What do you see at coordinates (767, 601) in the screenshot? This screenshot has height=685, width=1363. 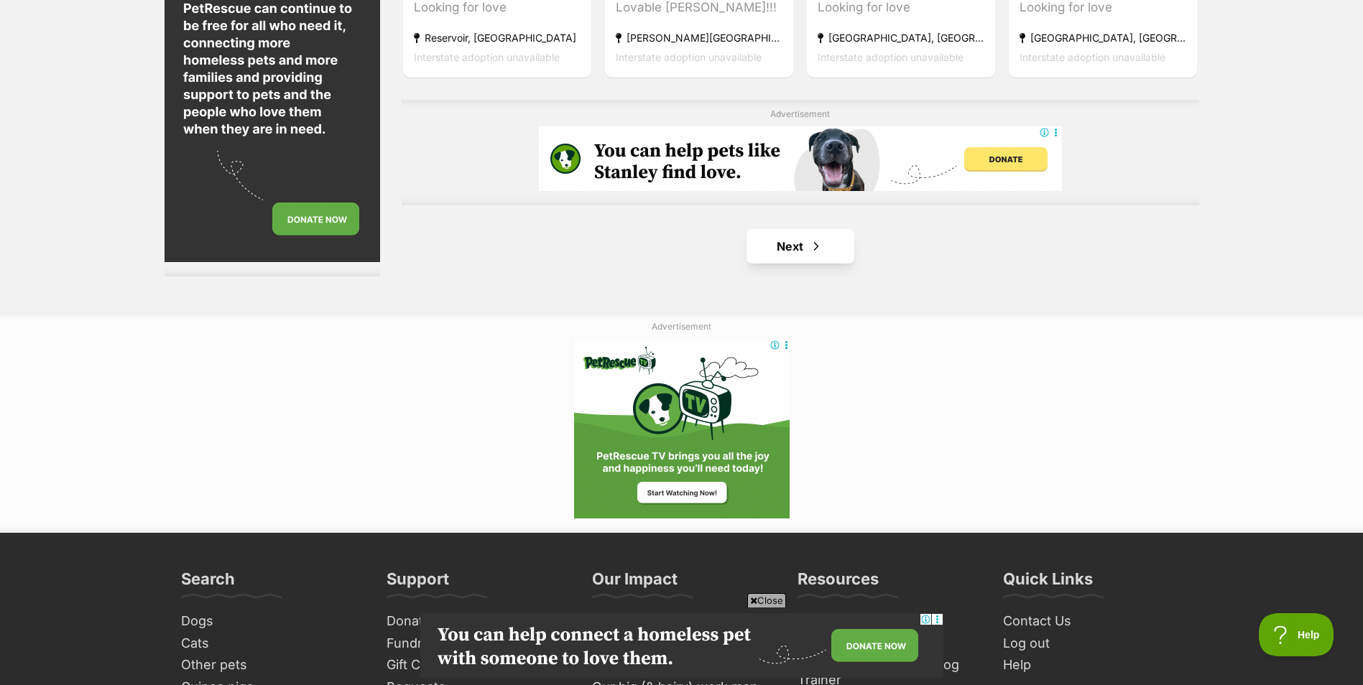 I see `span: Close` at bounding box center [767, 601].